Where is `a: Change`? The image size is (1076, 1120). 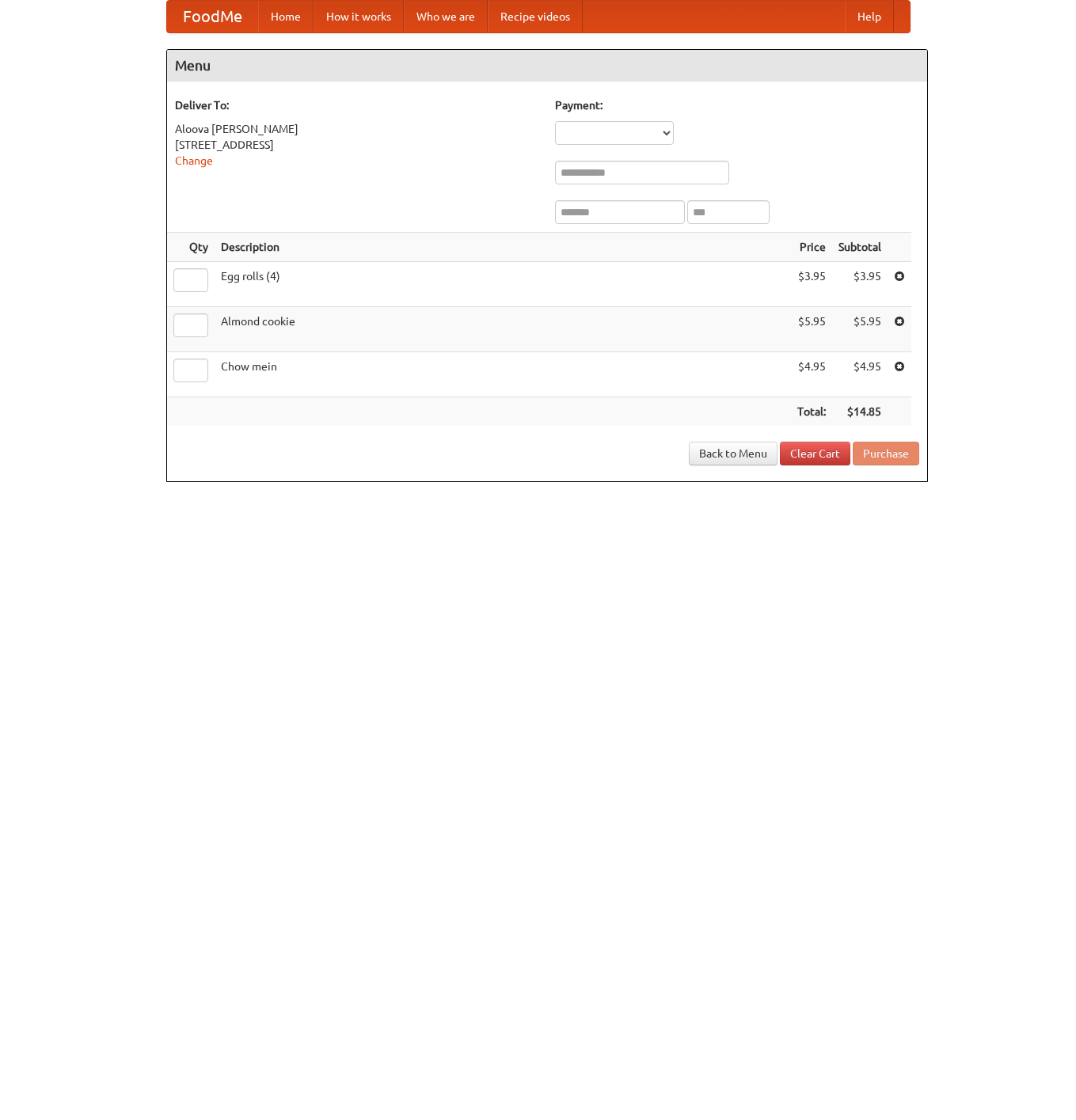 a: Change is located at coordinates (194, 161).